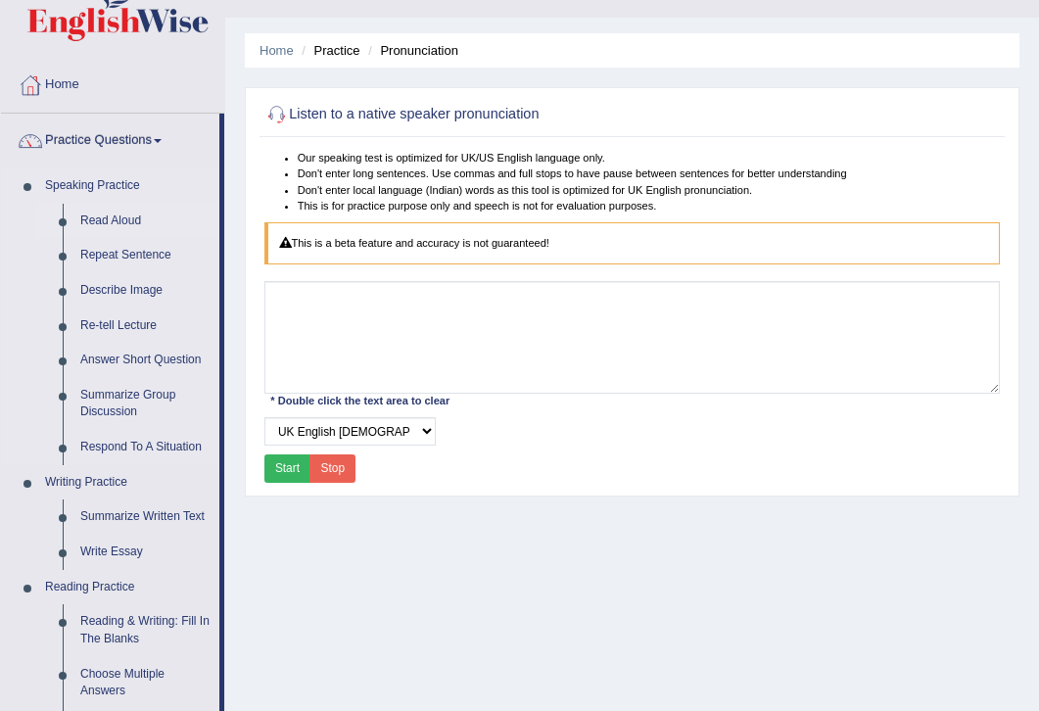 The width and height of the screenshot is (1039, 711). Describe the element at coordinates (360, 402) in the screenshot. I see `div: * Double click the text area to clear` at that location.